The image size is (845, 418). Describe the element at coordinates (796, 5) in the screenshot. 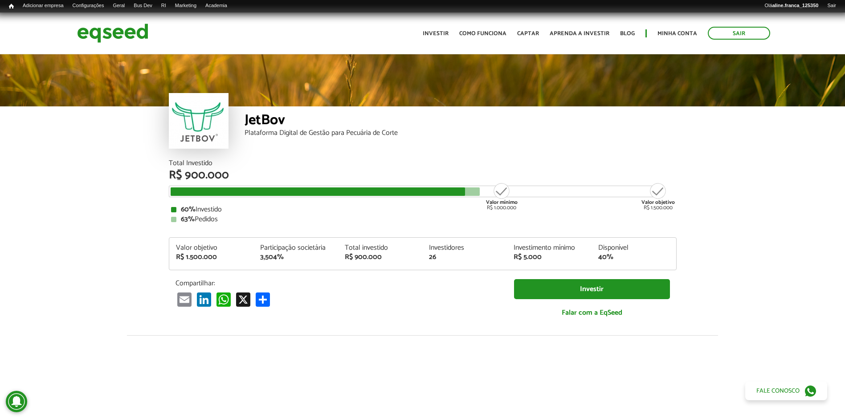

I see `strong: aline.franca_125350` at that location.